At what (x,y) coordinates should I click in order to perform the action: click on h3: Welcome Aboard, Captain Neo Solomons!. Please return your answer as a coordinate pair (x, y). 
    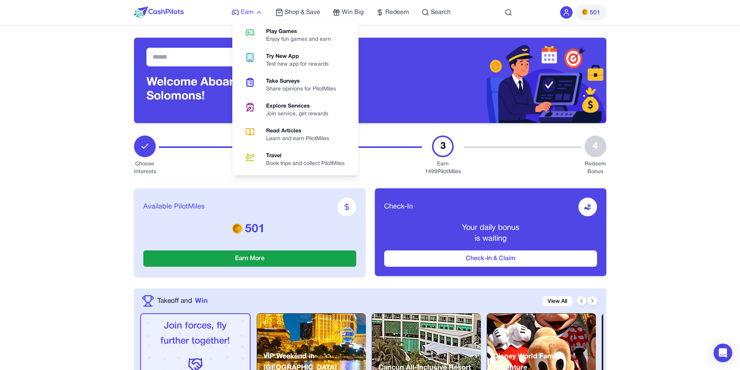
    Looking at the image, I should click on (252, 90).